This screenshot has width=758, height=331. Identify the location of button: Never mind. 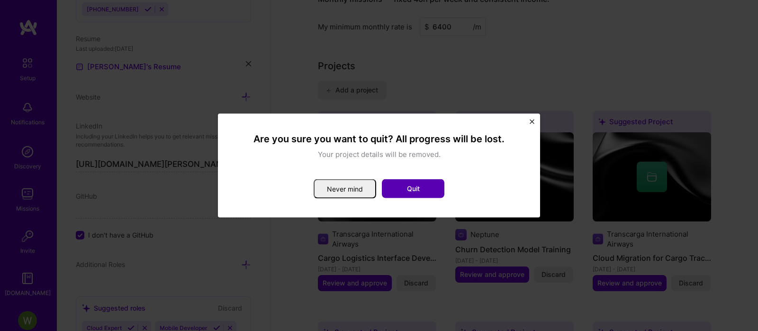
(345, 189).